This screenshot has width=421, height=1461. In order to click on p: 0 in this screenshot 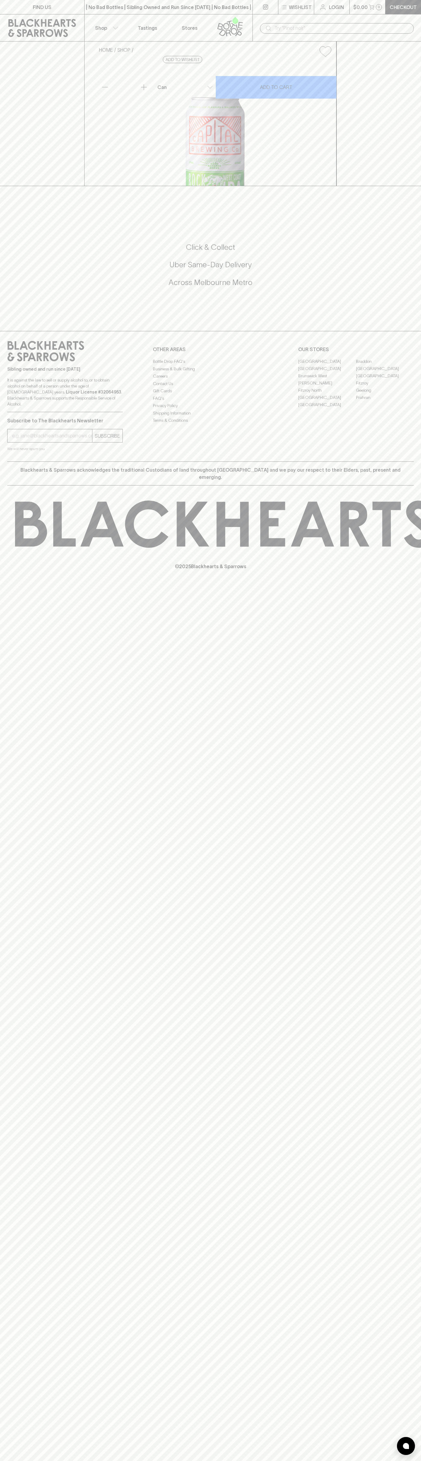, I will do `click(379, 7)`.